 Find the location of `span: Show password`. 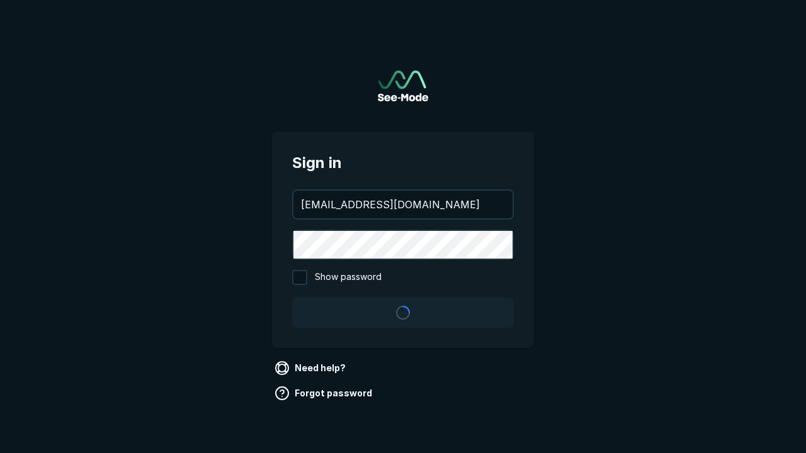

span: Show password is located at coordinates (348, 278).